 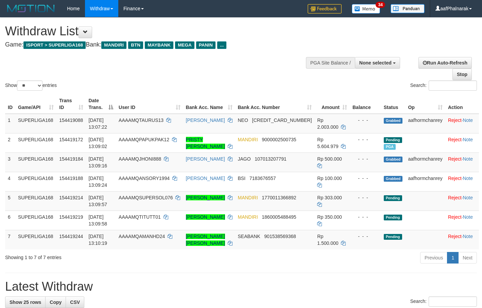 What do you see at coordinates (30, 86) in the screenshot?
I see `select: Showentries` at bounding box center [30, 86].